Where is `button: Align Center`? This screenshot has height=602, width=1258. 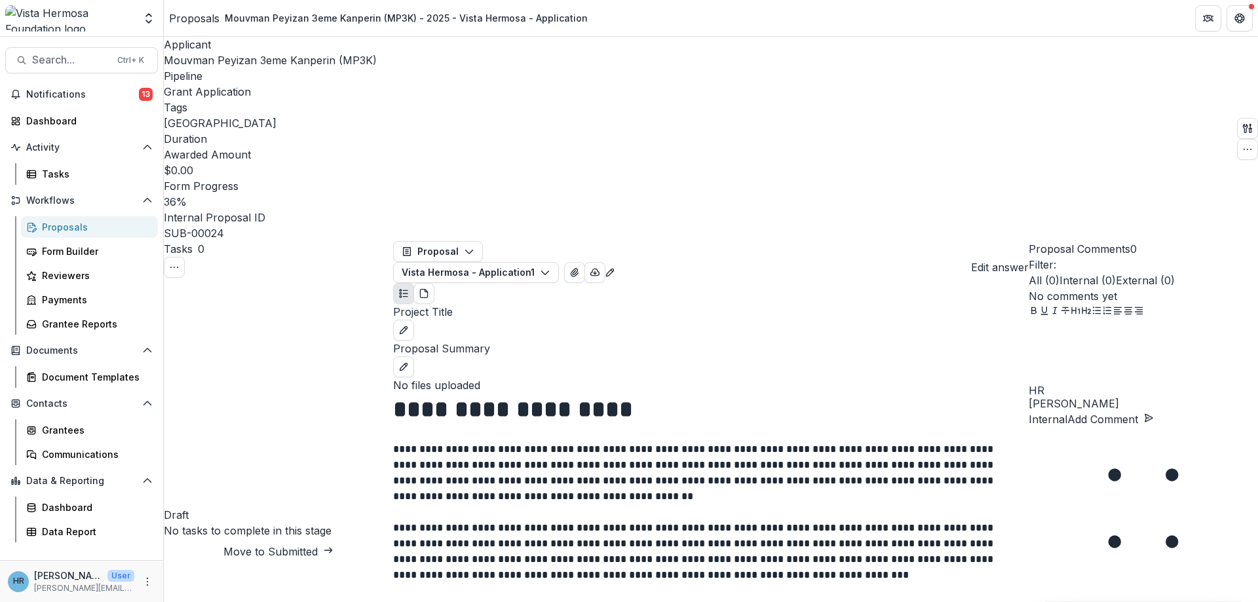
button: Align Center is located at coordinates (1128, 312).